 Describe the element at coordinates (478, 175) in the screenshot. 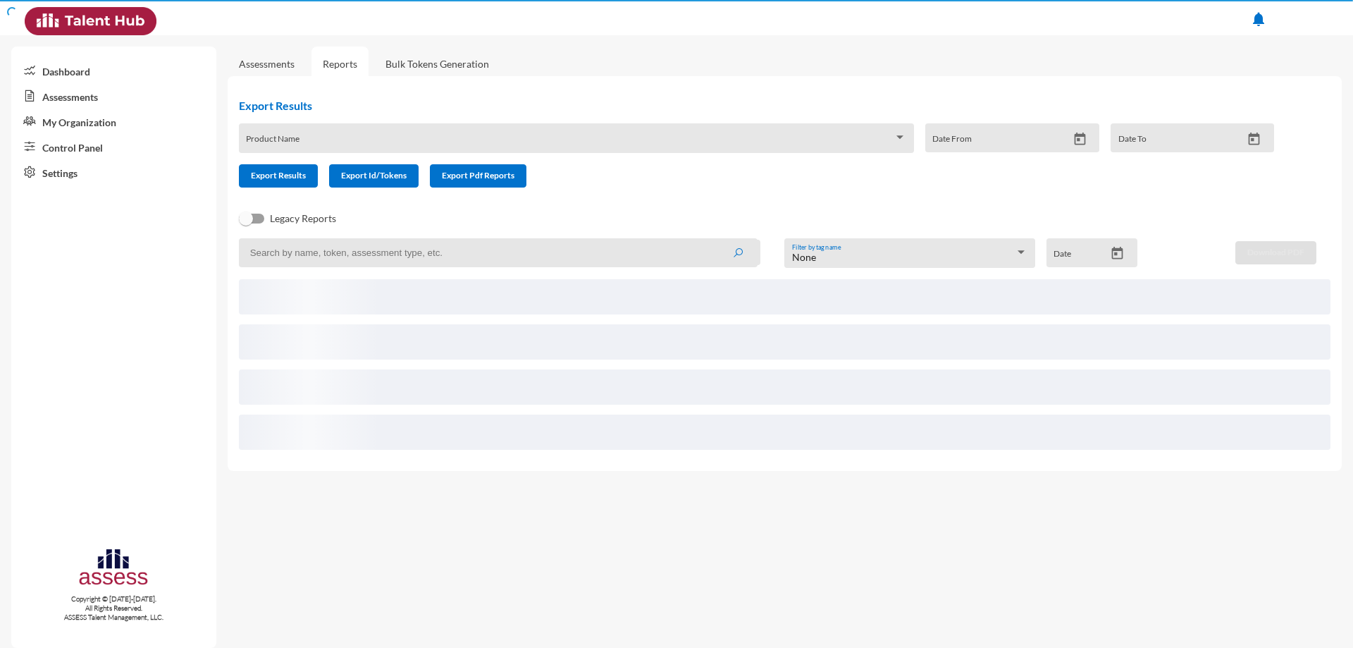

I see `span: Export Pdf Reports` at that location.